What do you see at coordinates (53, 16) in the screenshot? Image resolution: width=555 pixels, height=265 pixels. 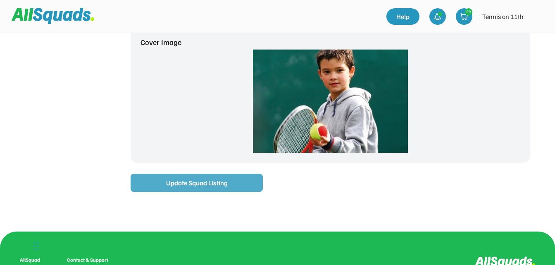 I see `img: Squad%20Logo.svg` at bounding box center [53, 16].